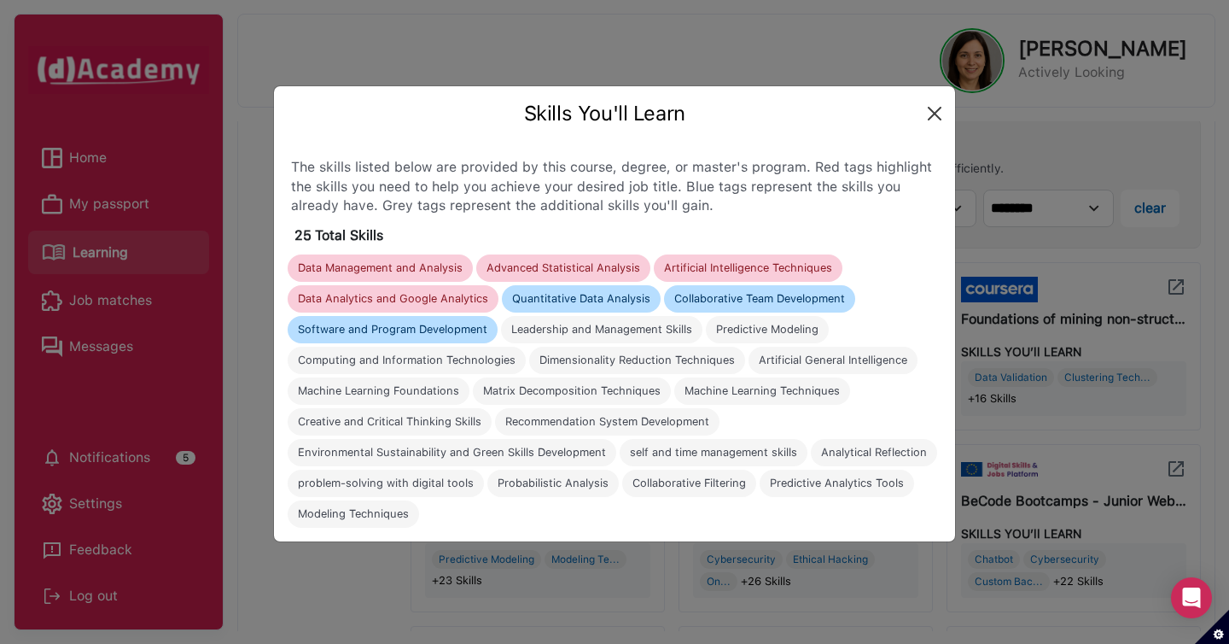 The width and height of the screenshot is (1229, 644). What do you see at coordinates (615, 186) in the screenshot?
I see `div: The skills listed below are provided by this course, degree, or master's program. Red tags highli...` at bounding box center [615, 186].